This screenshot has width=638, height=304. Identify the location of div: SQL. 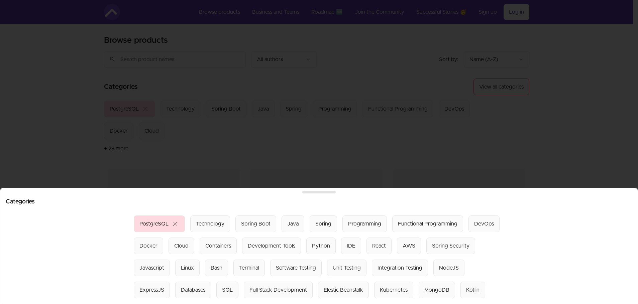
(227, 290).